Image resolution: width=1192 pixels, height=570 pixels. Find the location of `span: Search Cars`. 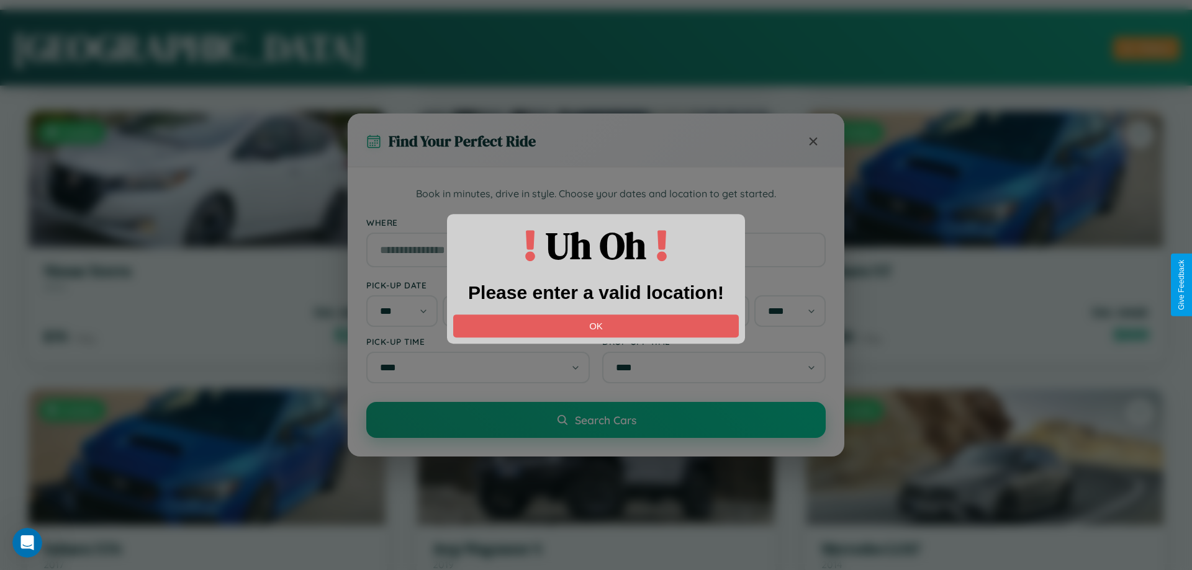

span: Search Cars is located at coordinates (605, 420).